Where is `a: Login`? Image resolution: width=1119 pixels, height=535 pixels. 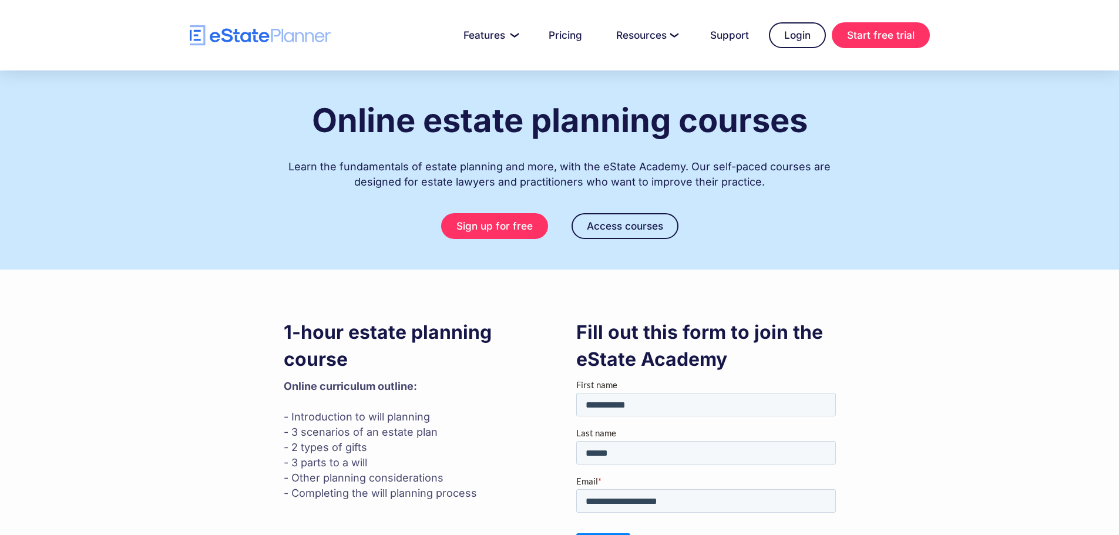
a: Login is located at coordinates (797, 35).